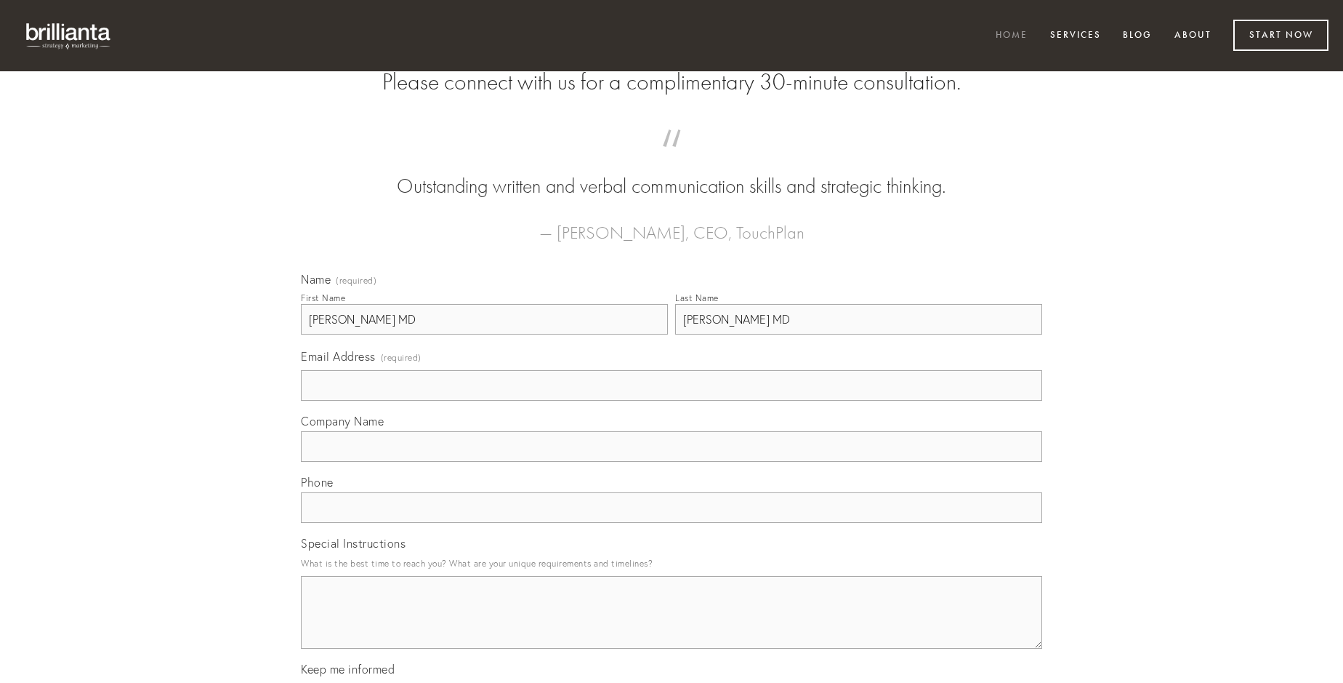 The image size is (1343, 683). What do you see at coordinates (672, 172) in the screenshot?
I see `blockquote: Outstanding written and verbal communication skills and strategic thinking.` at bounding box center [672, 172].